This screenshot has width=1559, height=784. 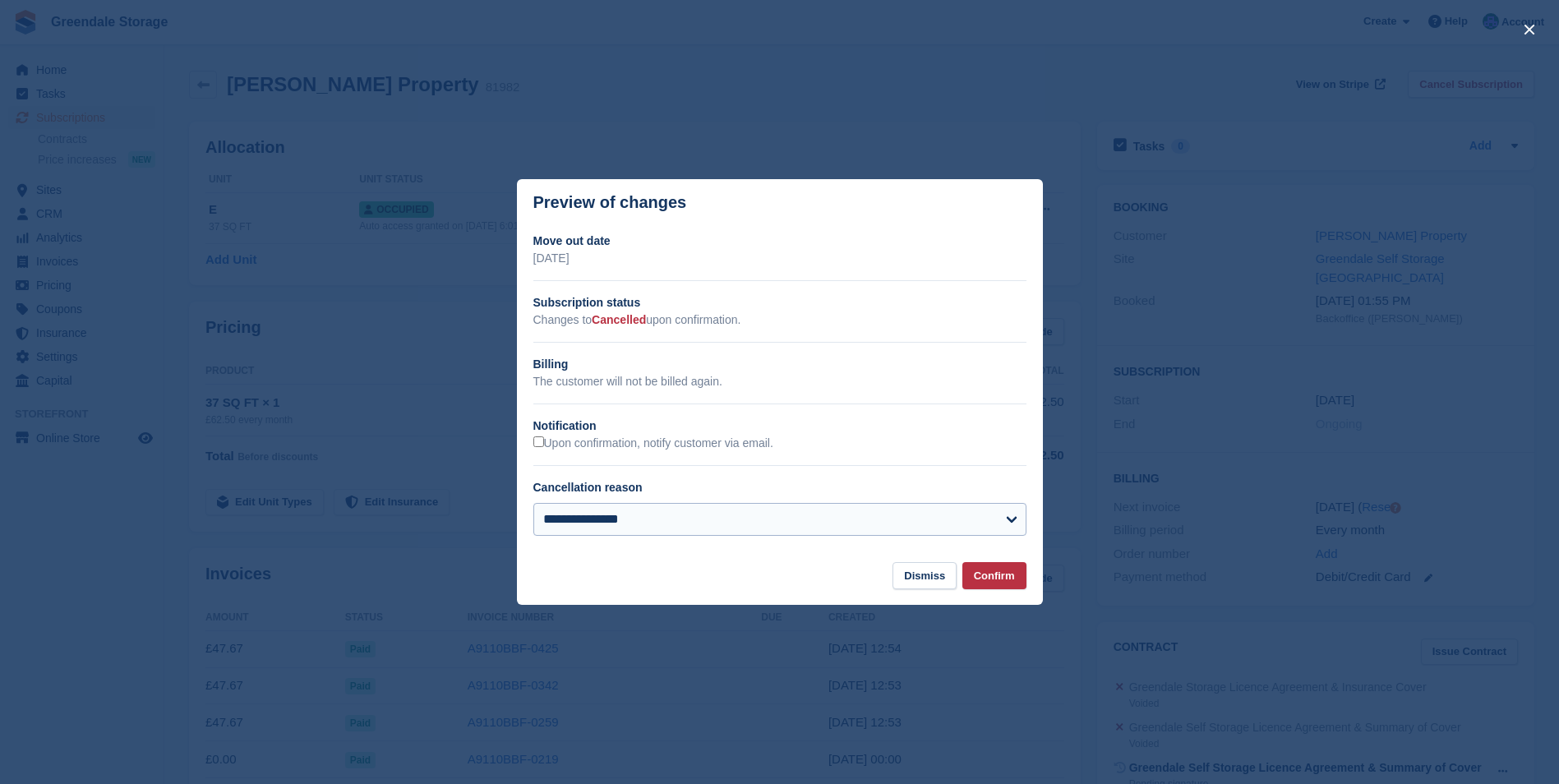 I want to click on button: close, so click(x=1530, y=30).